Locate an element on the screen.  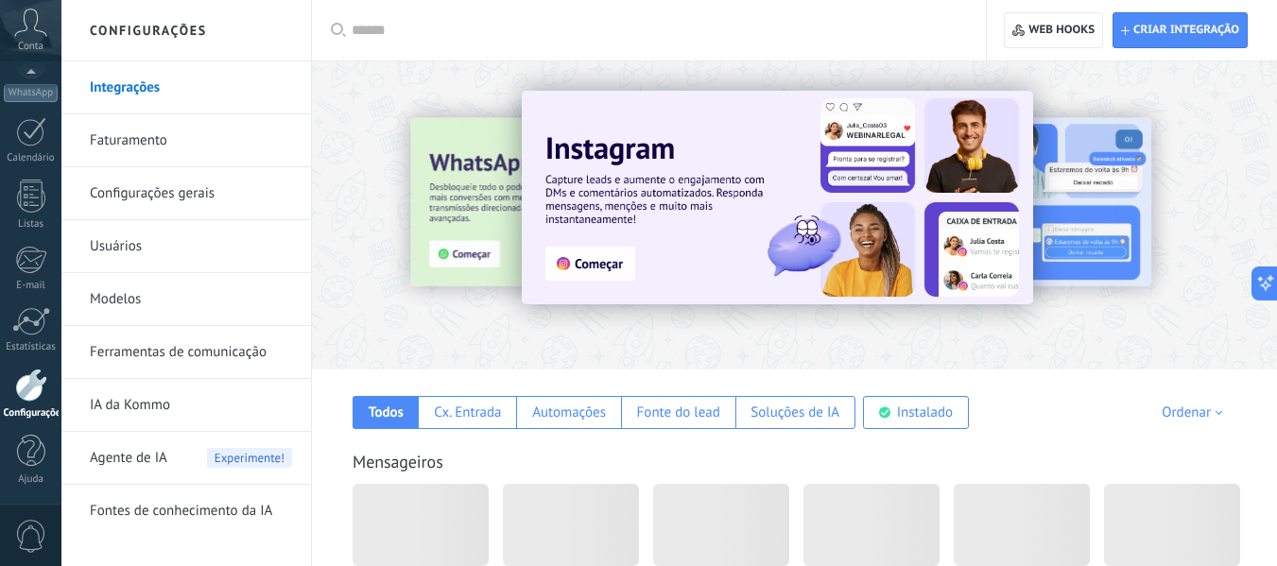
a: Configurações gerais is located at coordinates (191, 194).